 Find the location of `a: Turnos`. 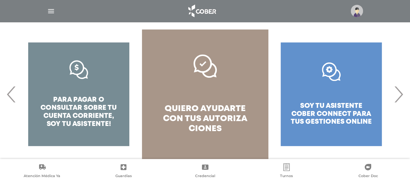

a: Turnos is located at coordinates (286, 171).